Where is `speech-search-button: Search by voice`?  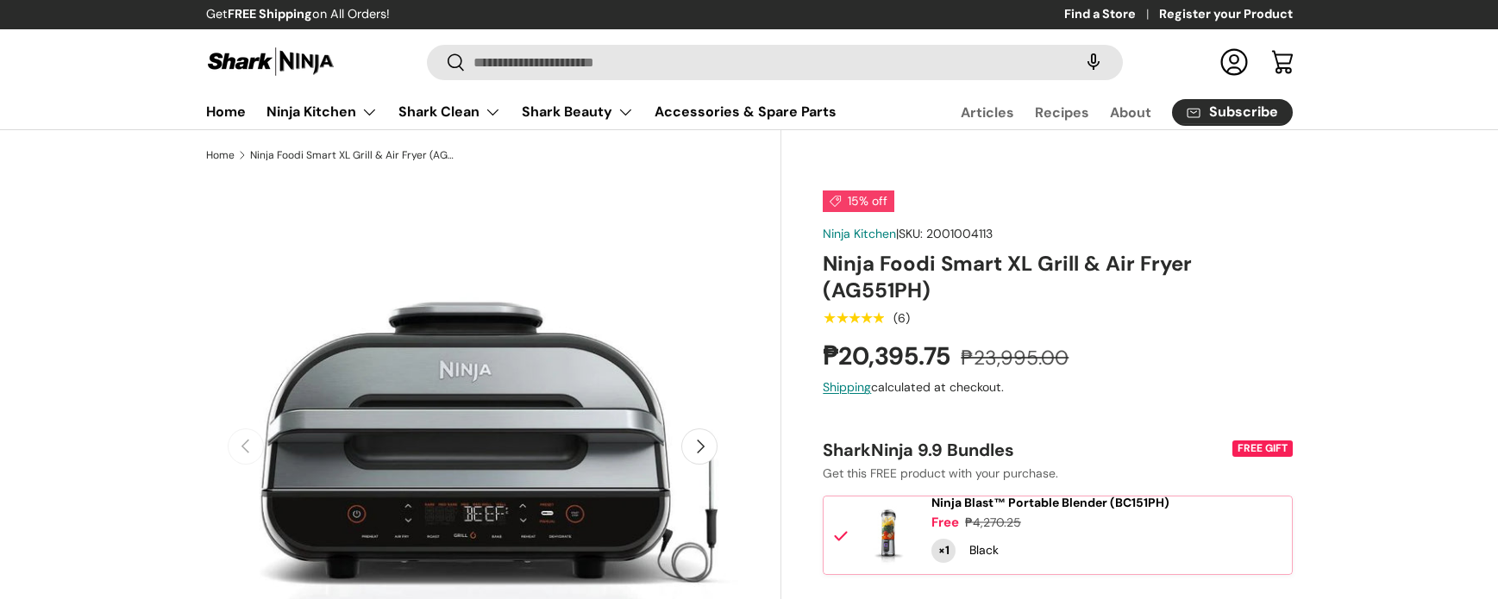 speech-search-button: Search by voice is located at coordinates (1093, 62).